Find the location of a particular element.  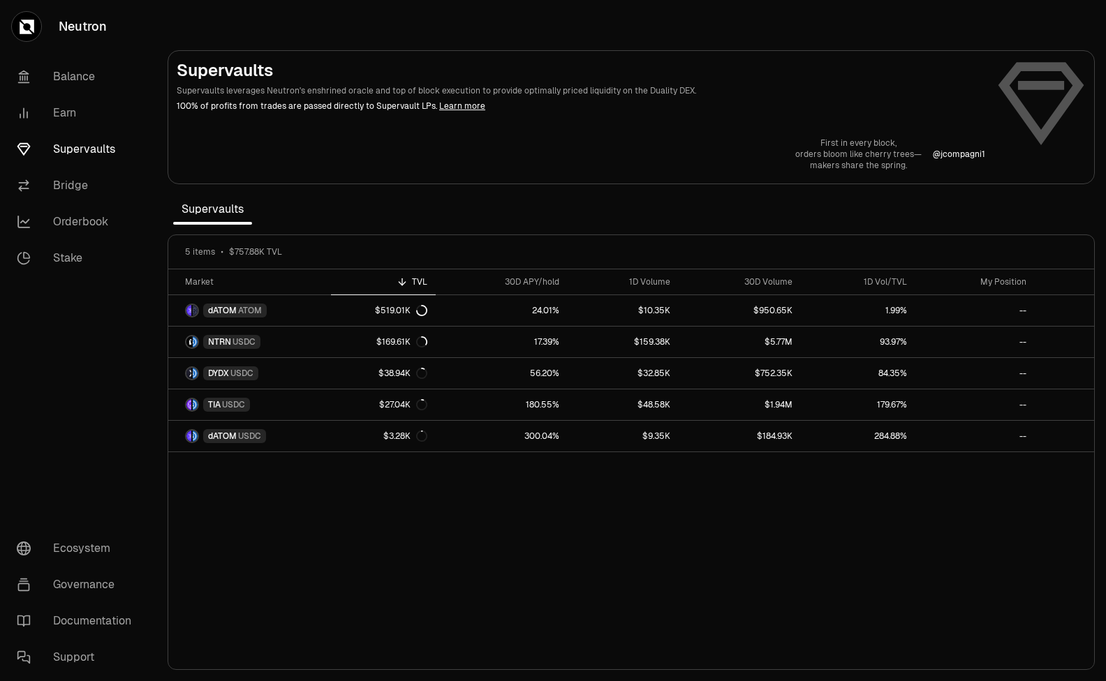

span: $757.88K TVL is located at coordinates (256, 252).